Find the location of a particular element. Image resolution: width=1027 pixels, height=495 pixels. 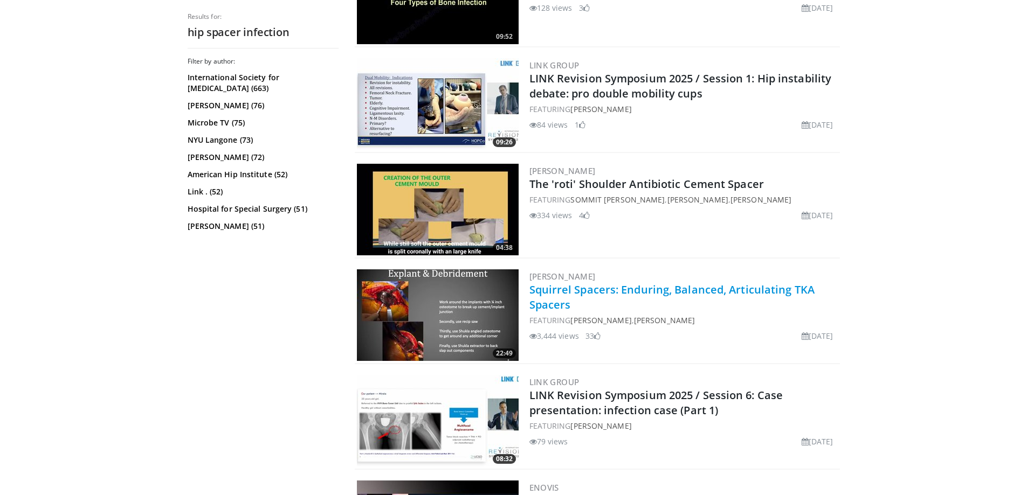

img: 42a07a08-9996-4bcc-a6d0-8f805b00a672.300x170_q85_crop-smart_upscale.jpg is located at coordinates (438, 315).